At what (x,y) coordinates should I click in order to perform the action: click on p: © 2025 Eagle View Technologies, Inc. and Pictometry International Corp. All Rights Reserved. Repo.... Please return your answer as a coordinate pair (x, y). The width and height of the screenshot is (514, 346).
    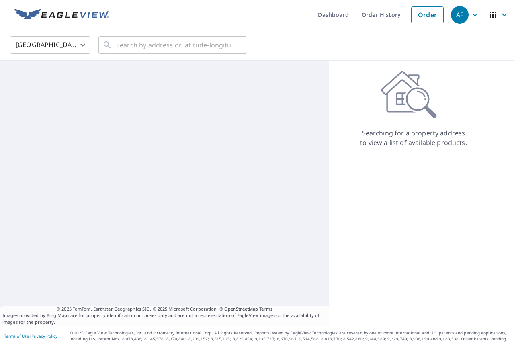
    Looking at the image, I should click on (289, 336).